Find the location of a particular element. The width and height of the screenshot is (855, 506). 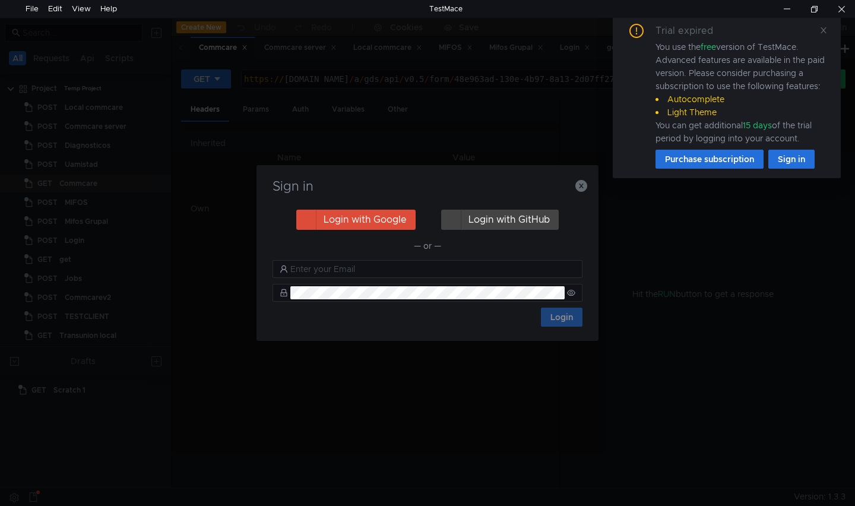

input: Enter your Email is located at coordinates (433, 269).